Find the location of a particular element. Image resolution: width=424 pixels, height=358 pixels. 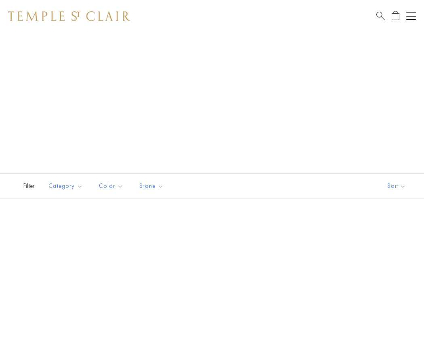

span: Stone is located at coordinates (152, 186).